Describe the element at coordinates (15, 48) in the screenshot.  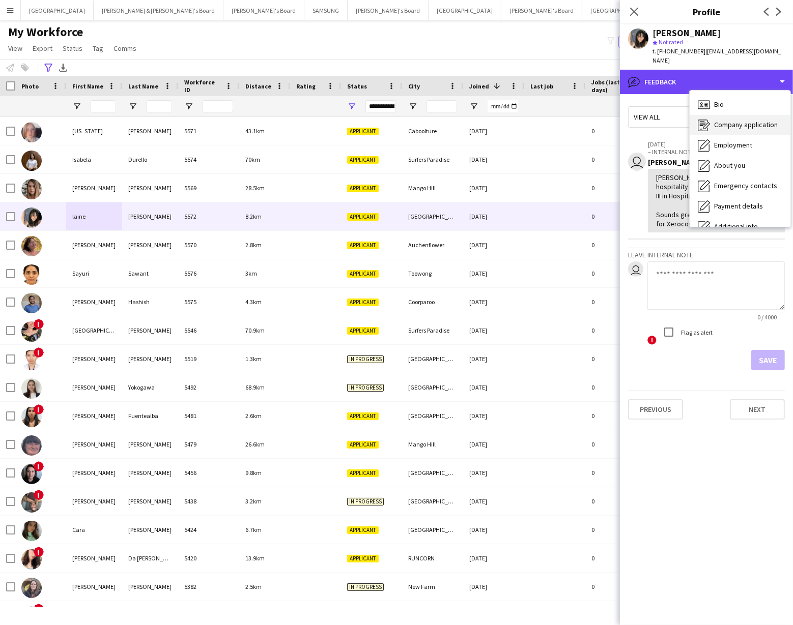
I see `a: View` at that location.